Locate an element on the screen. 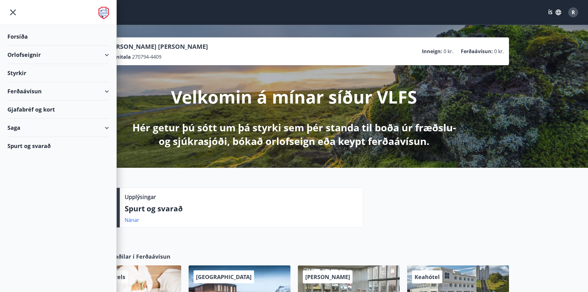  div: Ferðaávísun is located at coordinates (58, 91).